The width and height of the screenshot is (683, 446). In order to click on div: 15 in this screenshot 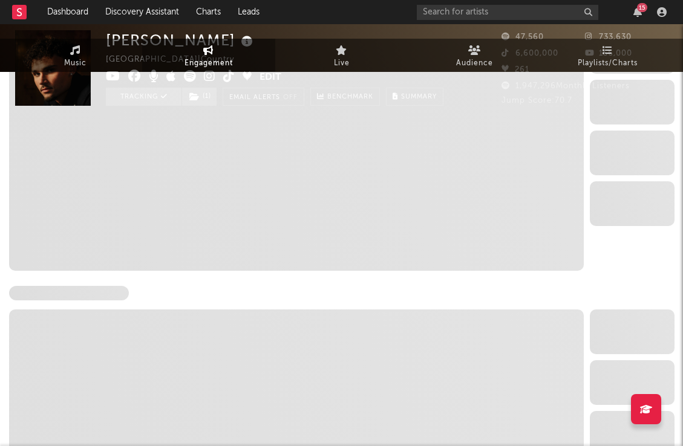, I will do `click(642, 7)`.